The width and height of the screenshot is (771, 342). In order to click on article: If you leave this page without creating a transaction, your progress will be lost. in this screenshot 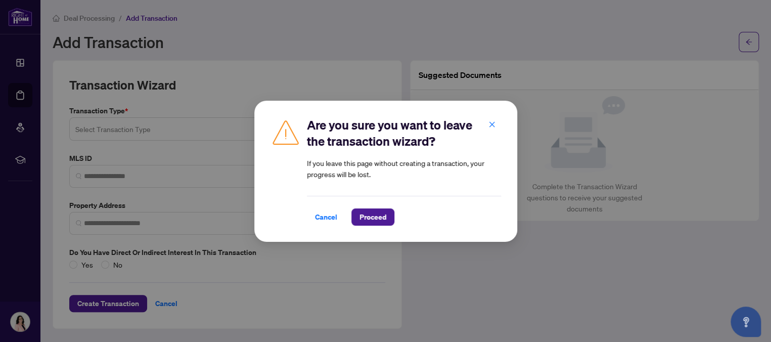, I will do `click(404, 168)`.